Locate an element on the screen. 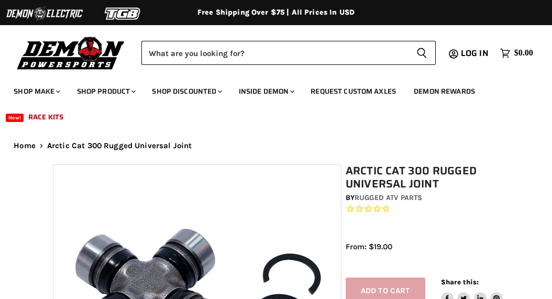 The image size is (552, 299). button: Search is located at coordinates (421, 53).